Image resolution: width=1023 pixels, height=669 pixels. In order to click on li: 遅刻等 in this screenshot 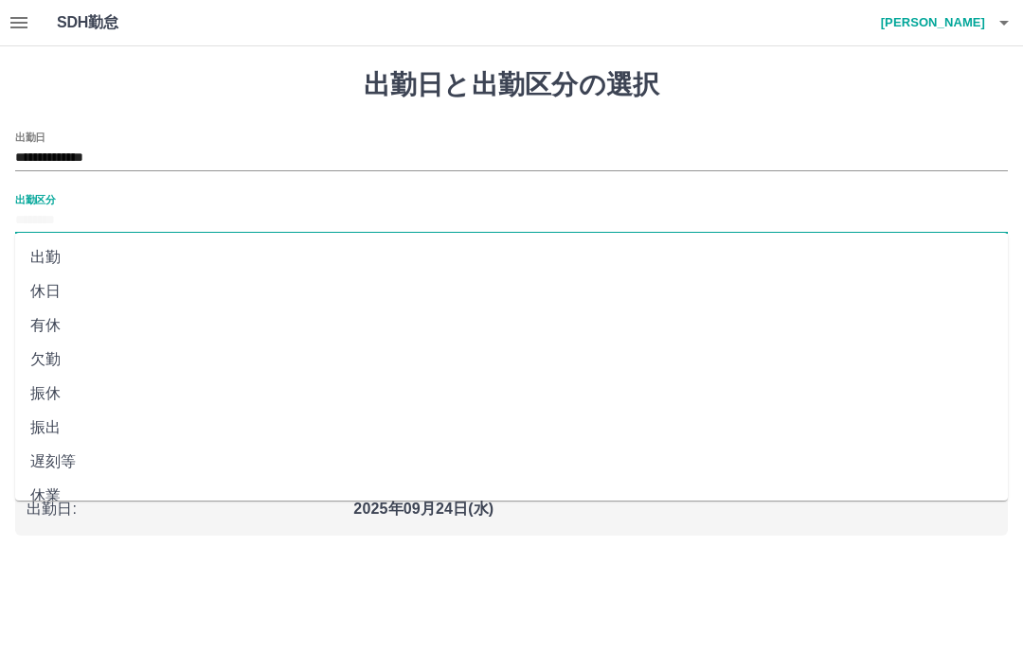, I will do `click(511, 462)`.